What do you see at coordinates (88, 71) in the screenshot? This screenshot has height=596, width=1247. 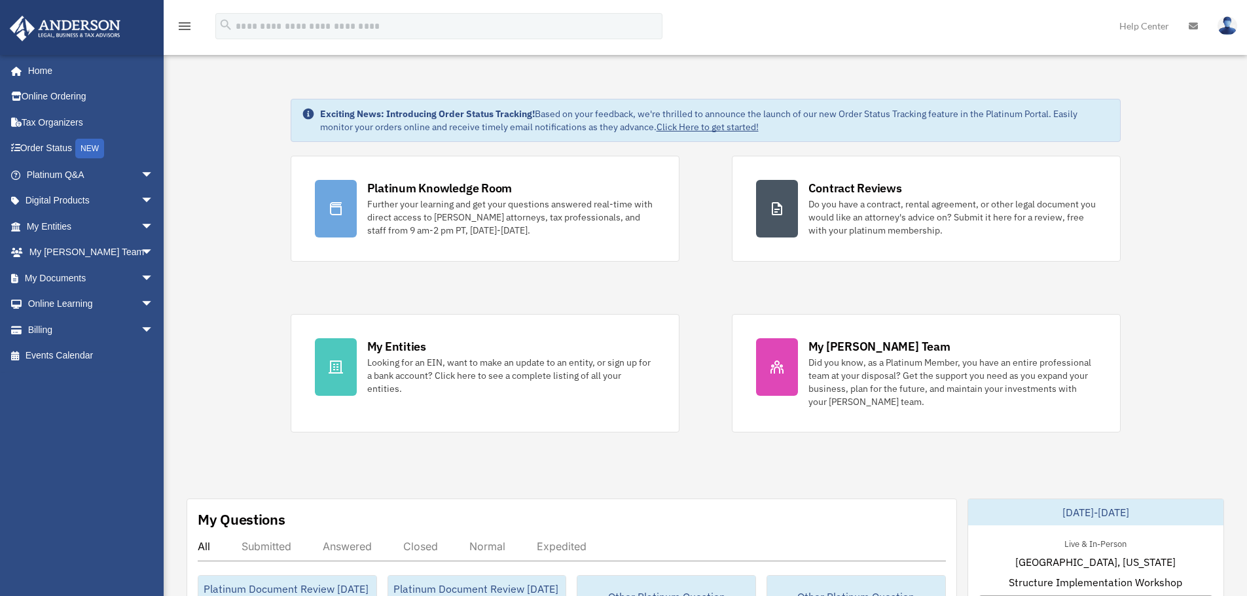 I see `a: Home` at bounding box center [88, 71].